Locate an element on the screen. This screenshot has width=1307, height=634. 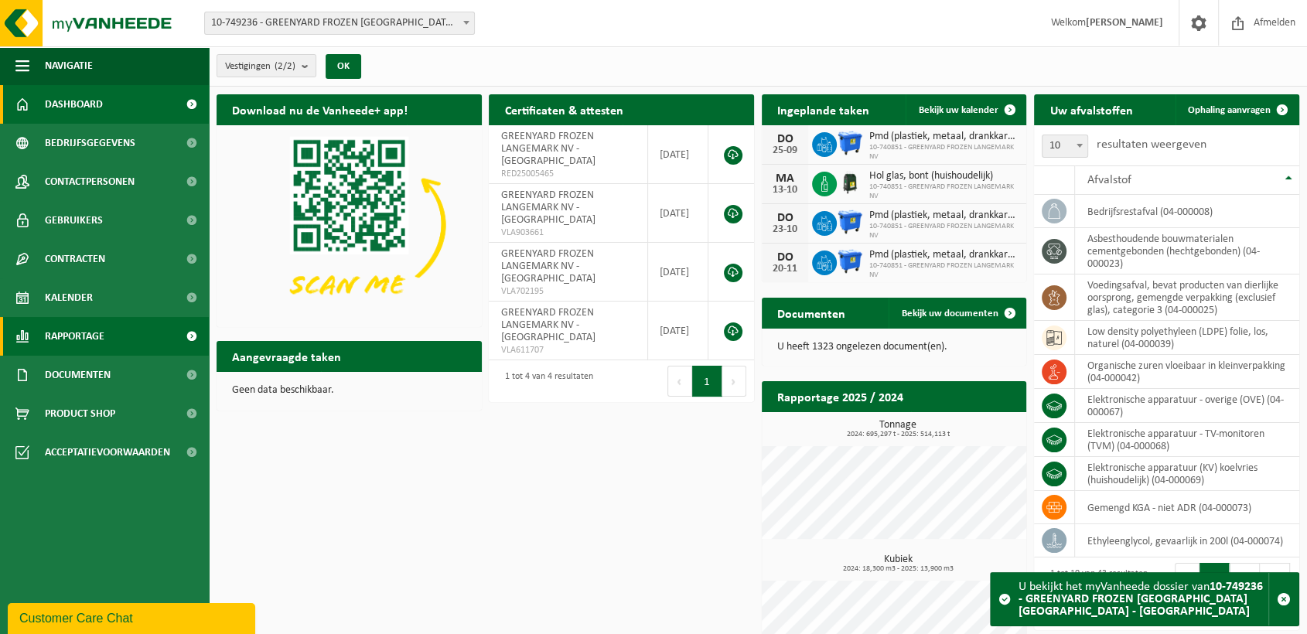
span: Ophaling aanvragen is located at coordinates (1229, 110).